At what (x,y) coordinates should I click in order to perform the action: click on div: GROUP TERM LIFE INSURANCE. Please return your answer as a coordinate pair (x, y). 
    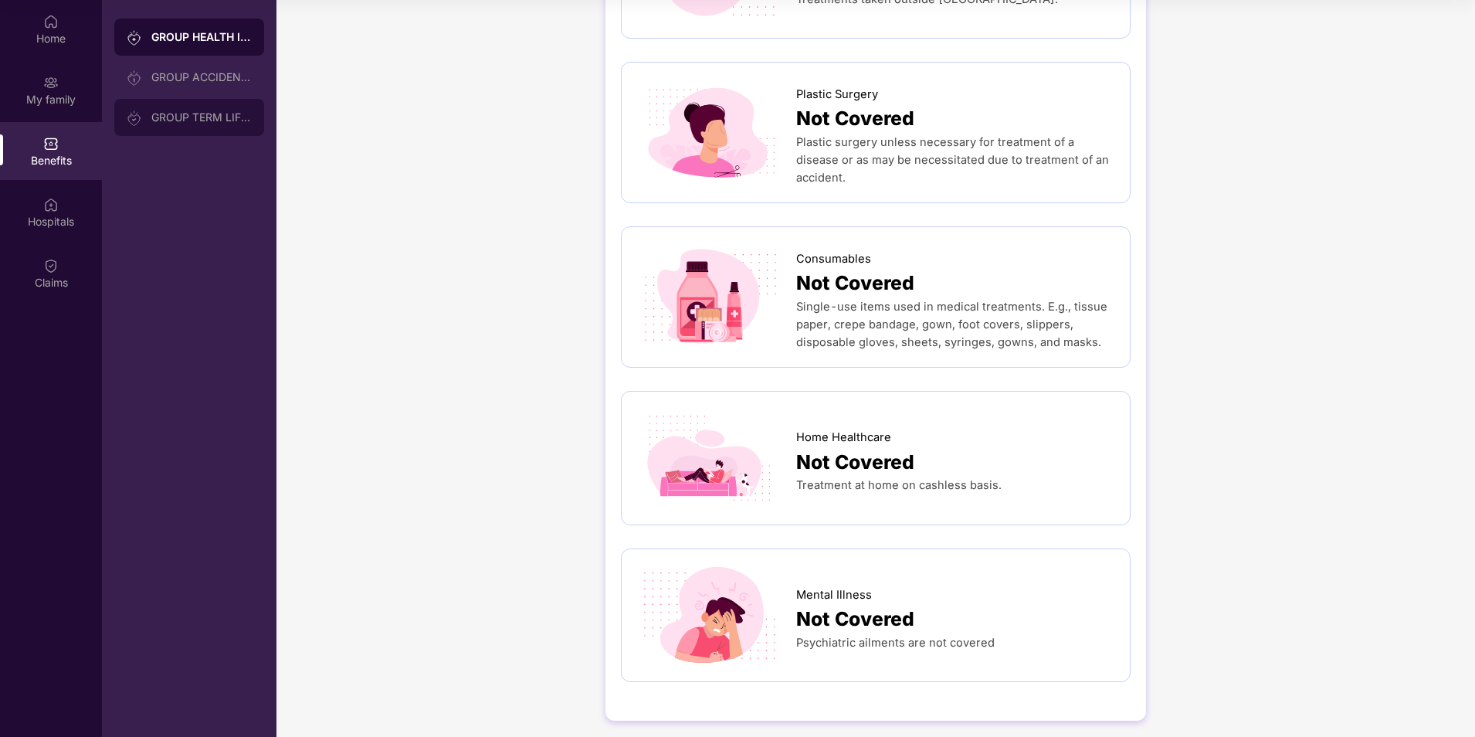
    Looking at the image, I should click on (202, 117).